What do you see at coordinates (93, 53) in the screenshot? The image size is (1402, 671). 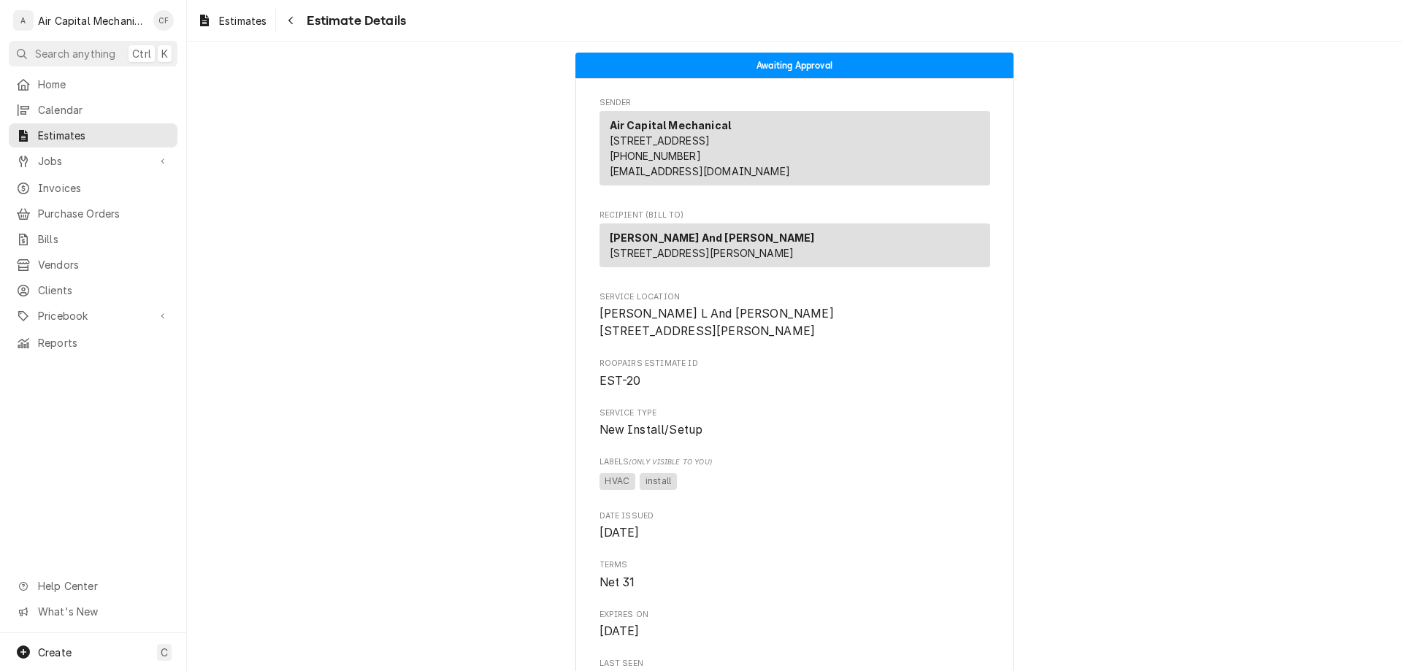 I see `button: Search anythingCtrlK` at bounding box center [93, 53].